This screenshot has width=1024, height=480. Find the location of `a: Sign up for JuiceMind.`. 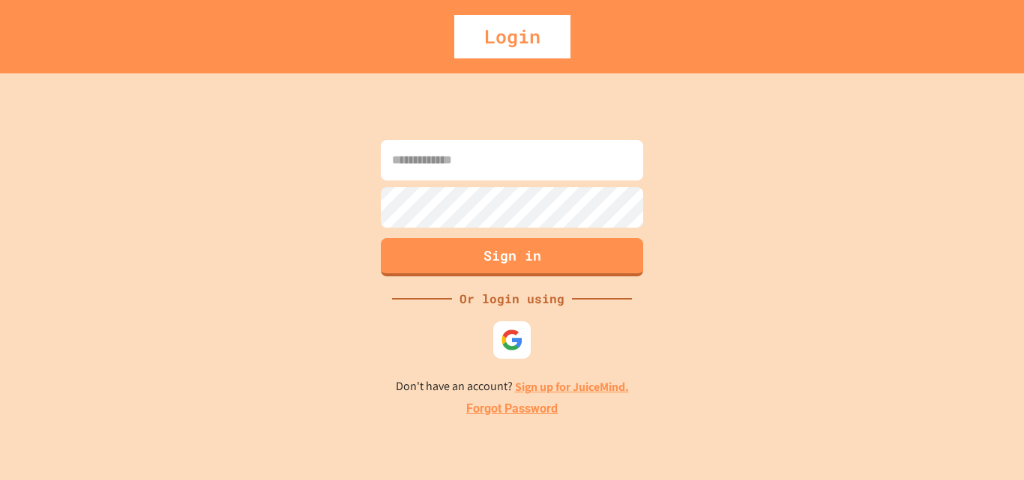

a: Sign up for JuiceMind. is located at coordinates (572, 387).